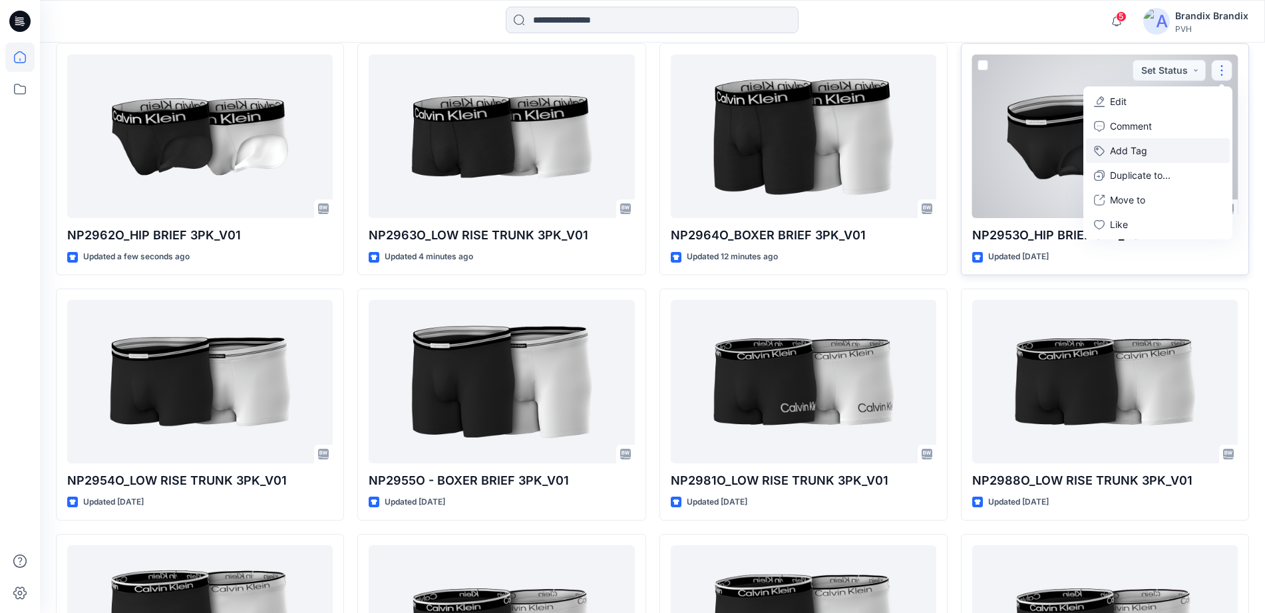 The image size is (1265, 613). Describe the element at coordinates (1156, 21) in the screenshot. I see `img: avatar` at that location.